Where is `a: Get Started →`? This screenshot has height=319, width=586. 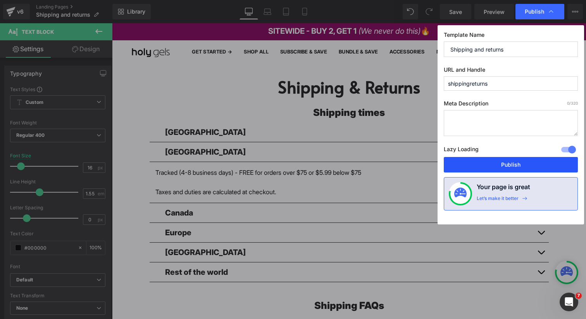 a: Get Started → is located at coordinates (100, 29).